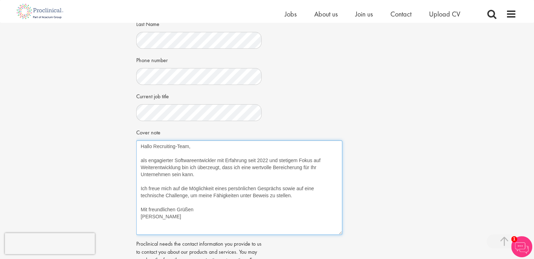 This screenshot has width=534, height=259. Describe the element at coordinates (364, 14) in the screenshot. I see `span: Join us` at that location.